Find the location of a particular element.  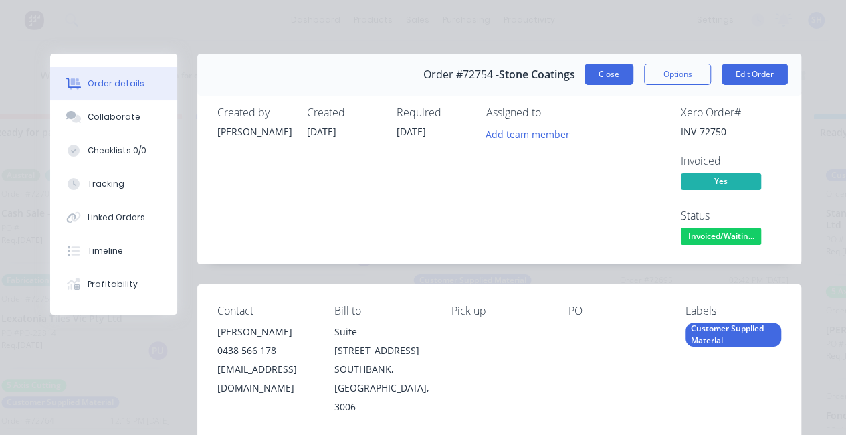

div: Invoiced is located at coordinates (731, 160).